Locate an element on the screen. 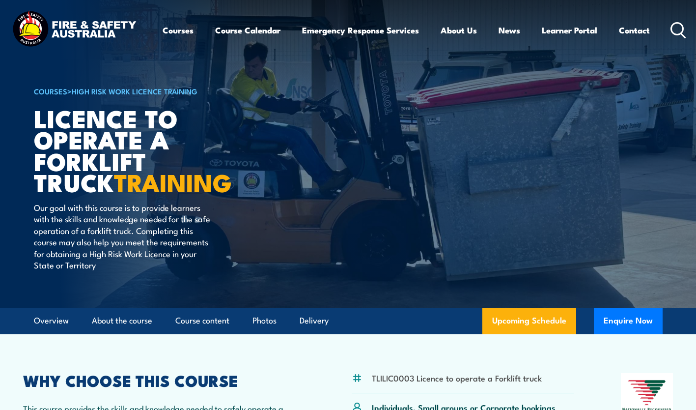  a: Emergency Response Services is located at coordinates (361, 30).